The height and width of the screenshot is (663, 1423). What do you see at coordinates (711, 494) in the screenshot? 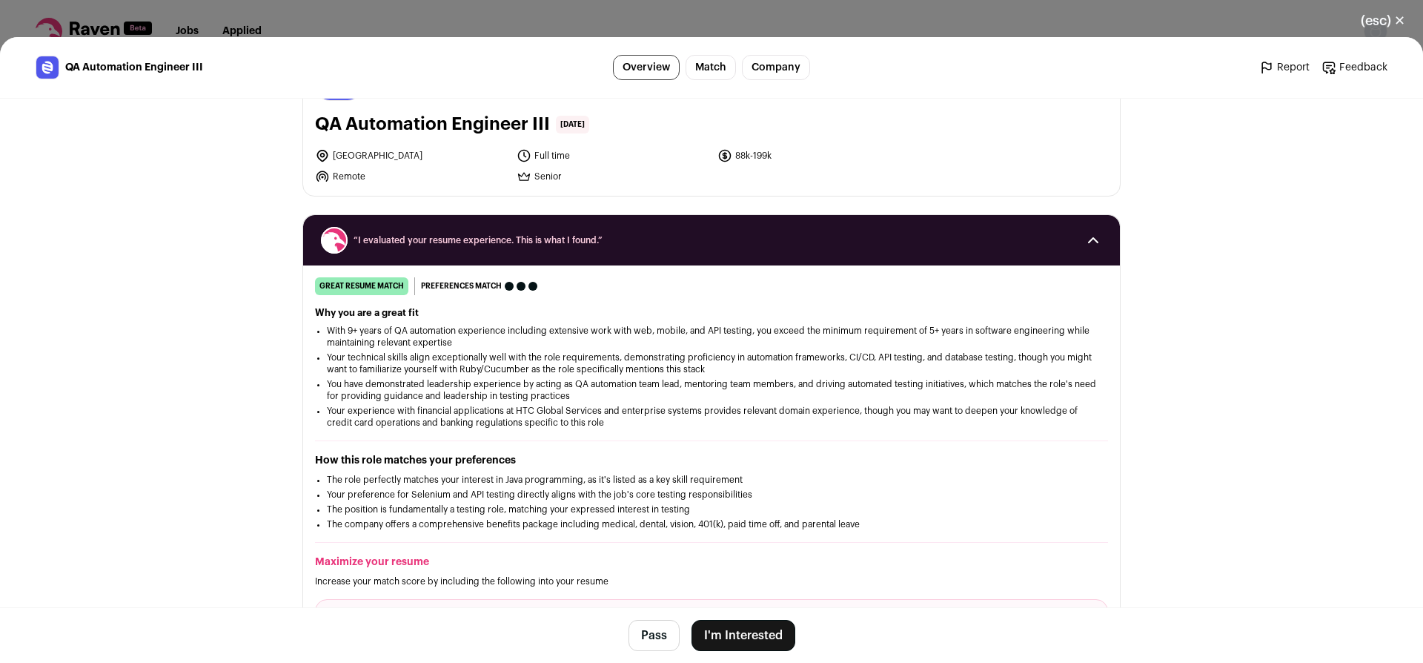
I see `li: Your preference for Selenium and API testing directly aligns with the job's core testing responsi...` at bounding box center [711, 494].